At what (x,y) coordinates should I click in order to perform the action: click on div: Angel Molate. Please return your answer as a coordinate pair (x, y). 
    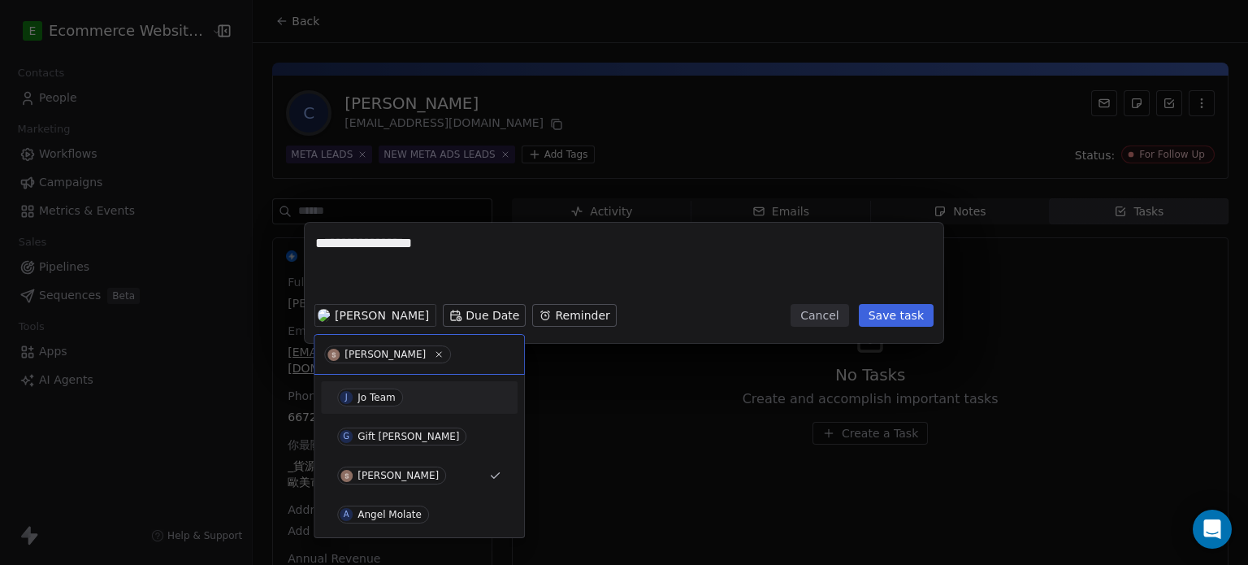
    Looking at the image, I should click on (389, 514).